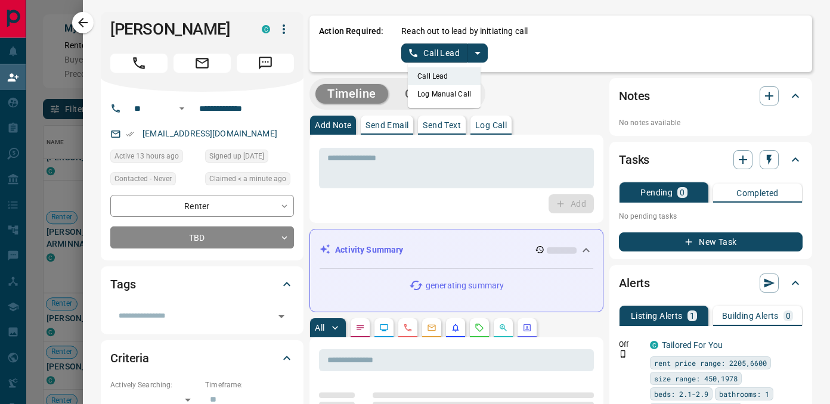  Describe the element at coordinates (711, 242) in the screenshot. I see `button: New Task` at that location.